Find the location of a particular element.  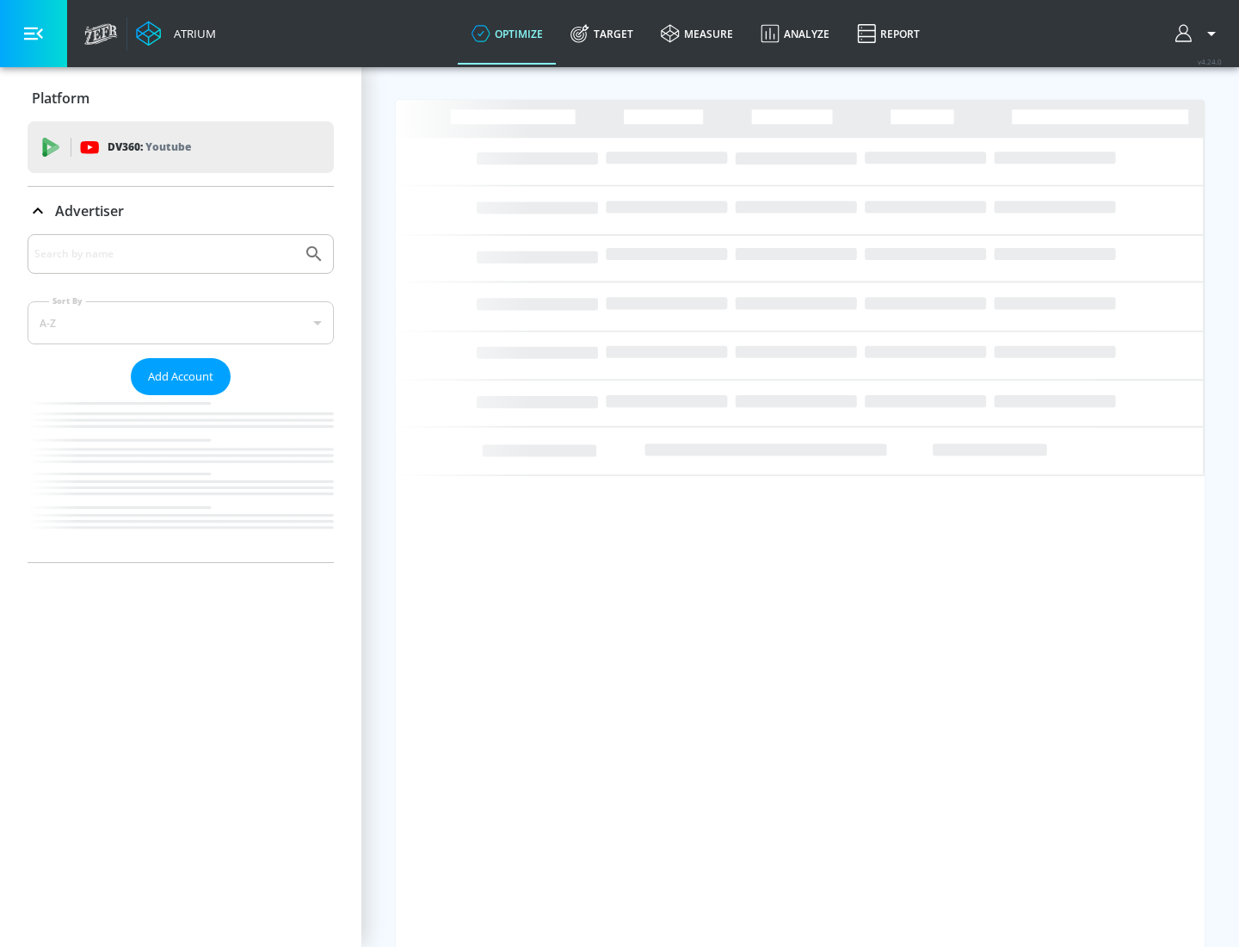

p: Advertiser is located at coordinates (89, 211).